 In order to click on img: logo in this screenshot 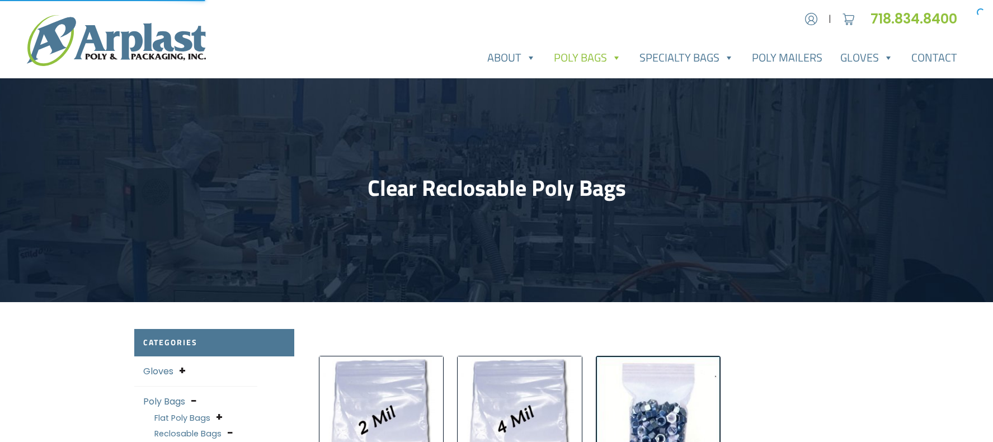, I will do `click(116, 40)`.